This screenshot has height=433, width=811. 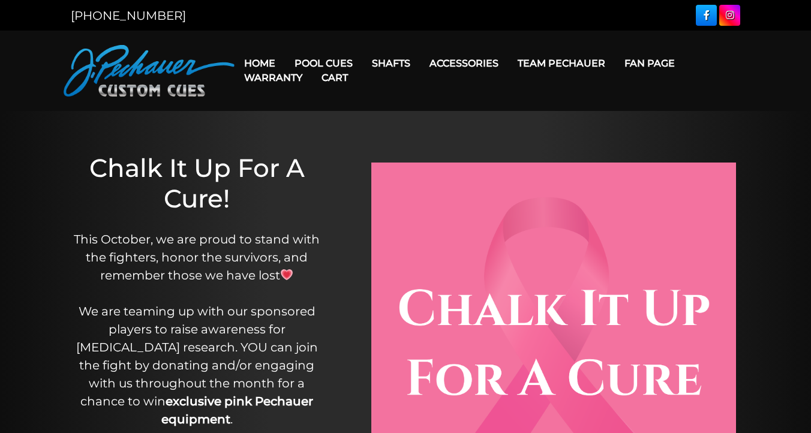 What do you see at coordinates (196, 183) in the screenshot?
I see `h1: Chalk It Up For A Cure!` at bounding box center [196, 183].